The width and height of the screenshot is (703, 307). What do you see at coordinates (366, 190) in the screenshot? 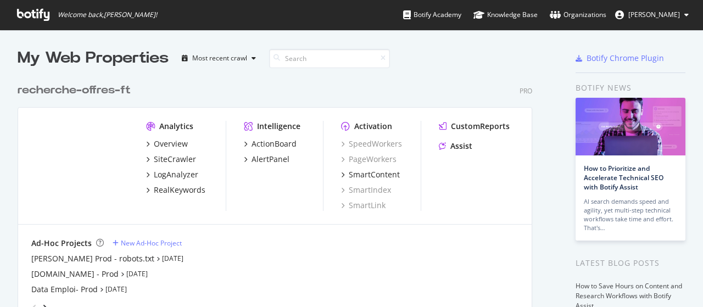
I see `a: SmartIndex` at bounding box center [366, 190].